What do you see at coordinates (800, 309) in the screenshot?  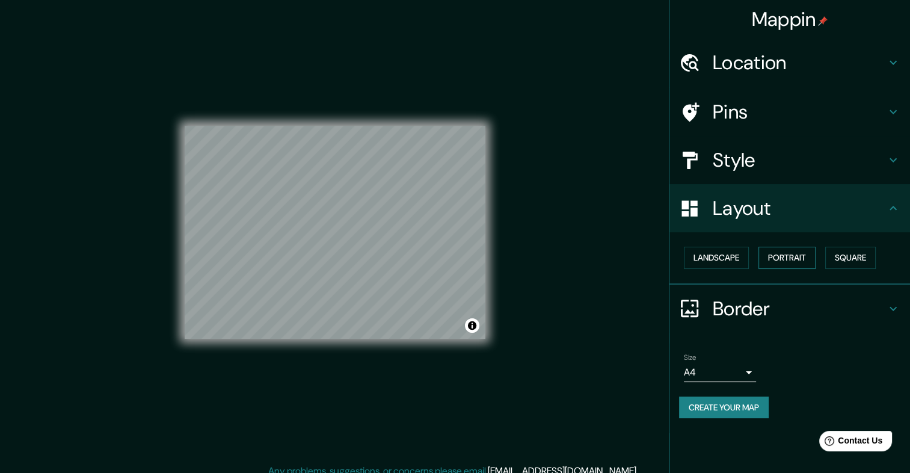 I see `h4: Border` at bounding box center [800, 309].